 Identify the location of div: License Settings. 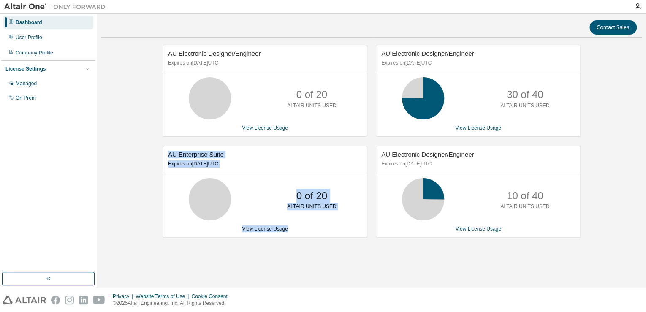
(25, 69).